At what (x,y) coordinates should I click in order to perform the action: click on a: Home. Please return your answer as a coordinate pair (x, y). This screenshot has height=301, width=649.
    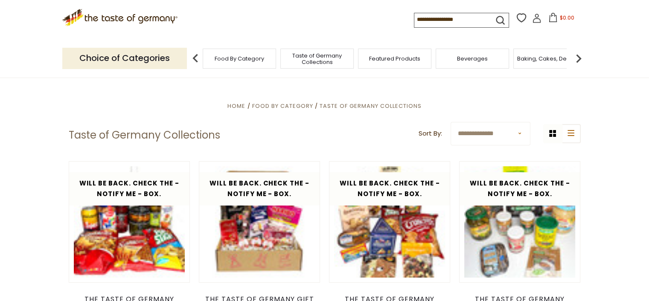
    Looking at the image, I should click on (236, 106).